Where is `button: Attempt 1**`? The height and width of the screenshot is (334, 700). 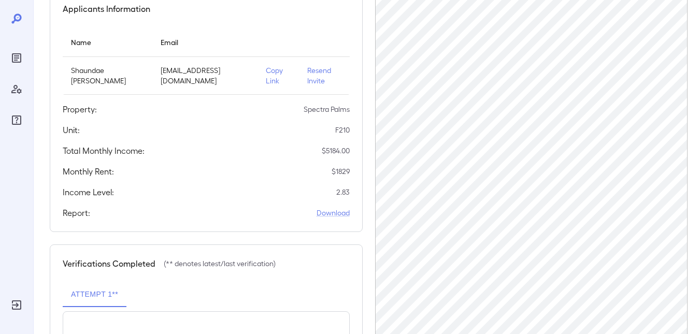
button: Attempt 1** is located at coordinates (94, 295).